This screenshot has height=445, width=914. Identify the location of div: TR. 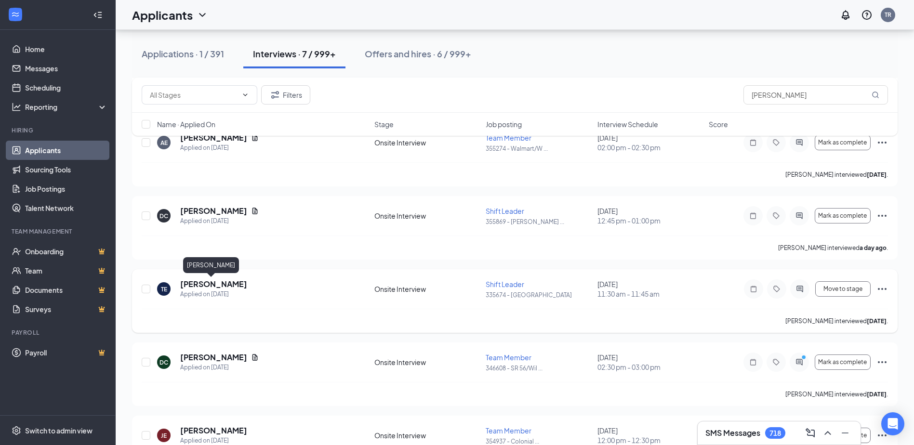
(888, 14).